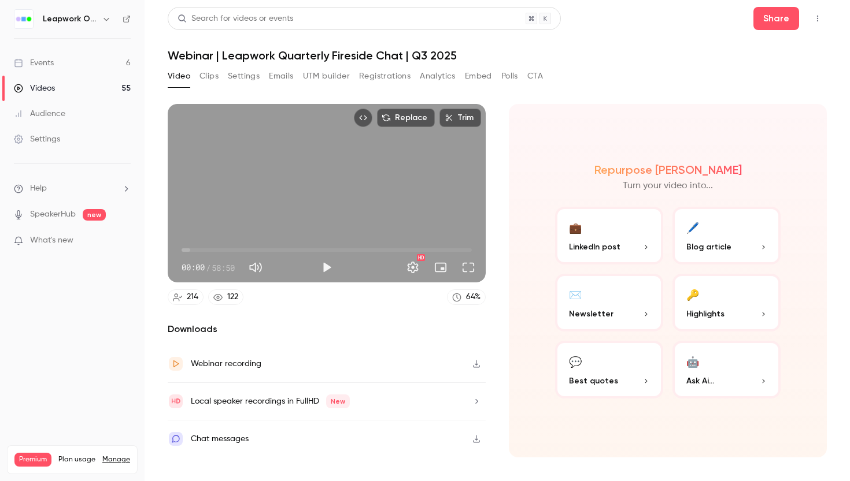 The image size is (850, 481). I want to click on button: ✉️Newsletter, so click(609, 303).